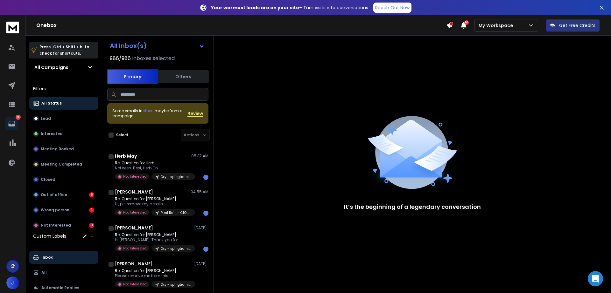  What do you see at coordinates (50, 236) in the screenshot?
I see `h3: Custom Labels` at bounding box center [50, 236].